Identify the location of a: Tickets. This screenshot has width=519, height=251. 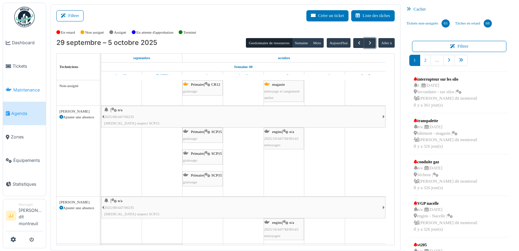
(24, 66).